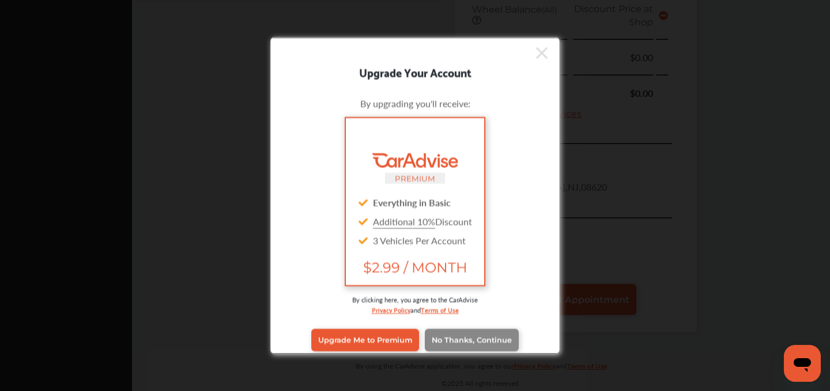  What do you see at coordinates (440, 309) in the screenshot?
I see `a: Terms of Use` at bounding box center [440, 309].